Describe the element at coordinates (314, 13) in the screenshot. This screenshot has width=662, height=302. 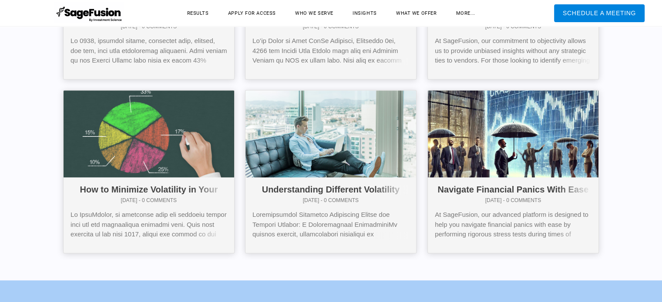
I see `a: Who We Serve` at that location.